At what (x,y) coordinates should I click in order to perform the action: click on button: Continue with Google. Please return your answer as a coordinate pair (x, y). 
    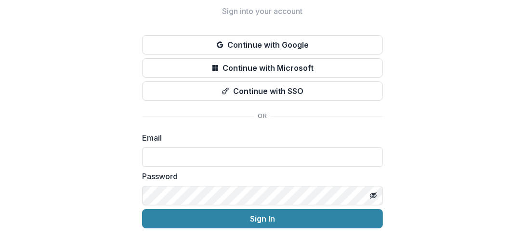
    Looking at the image, I should click on (263, 45).